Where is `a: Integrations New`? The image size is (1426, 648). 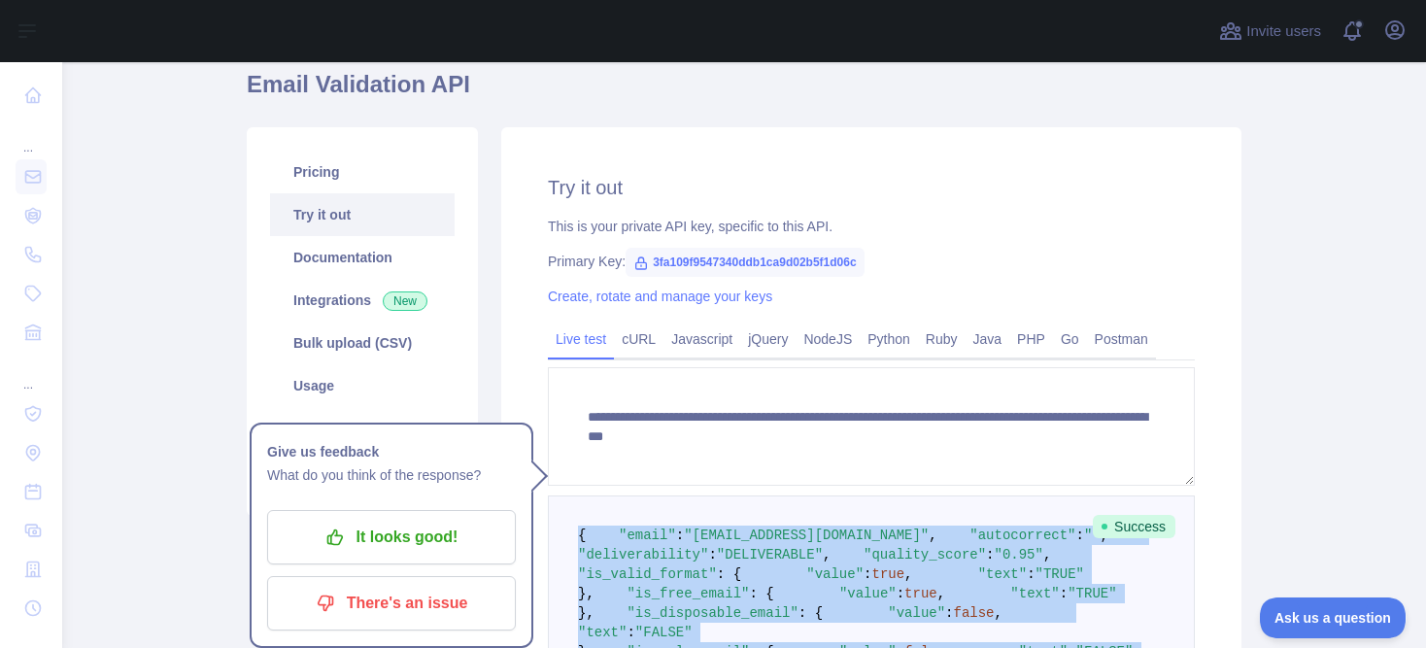 a: Integrations New is located at coordinates (362, 300).